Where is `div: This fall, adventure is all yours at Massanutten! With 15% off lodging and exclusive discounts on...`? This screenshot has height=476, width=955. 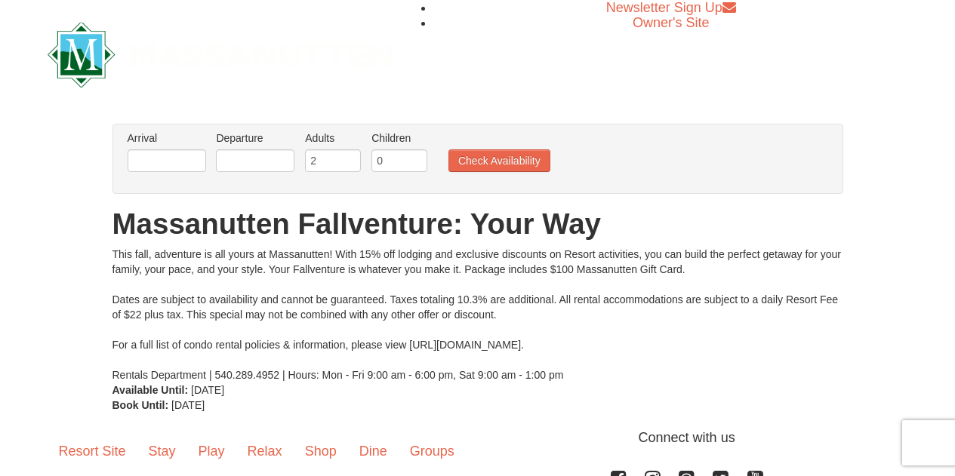 div: This fall, adventure is all yours at Massanutten! With 15% off lodging and exclusive discounts on... is located at coordinates (478, 315).